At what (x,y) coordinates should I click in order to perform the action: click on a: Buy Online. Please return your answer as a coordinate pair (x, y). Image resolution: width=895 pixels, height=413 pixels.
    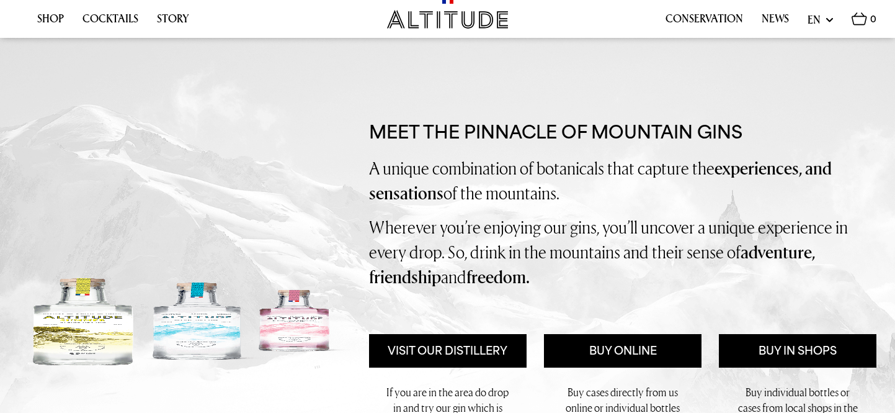
    Looking at the image, I should click on (623, 351).